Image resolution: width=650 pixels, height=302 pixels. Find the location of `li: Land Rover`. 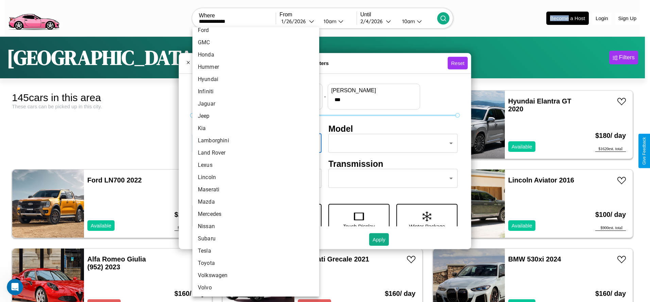

li: Land Rover is located at coordinates (256, 153).